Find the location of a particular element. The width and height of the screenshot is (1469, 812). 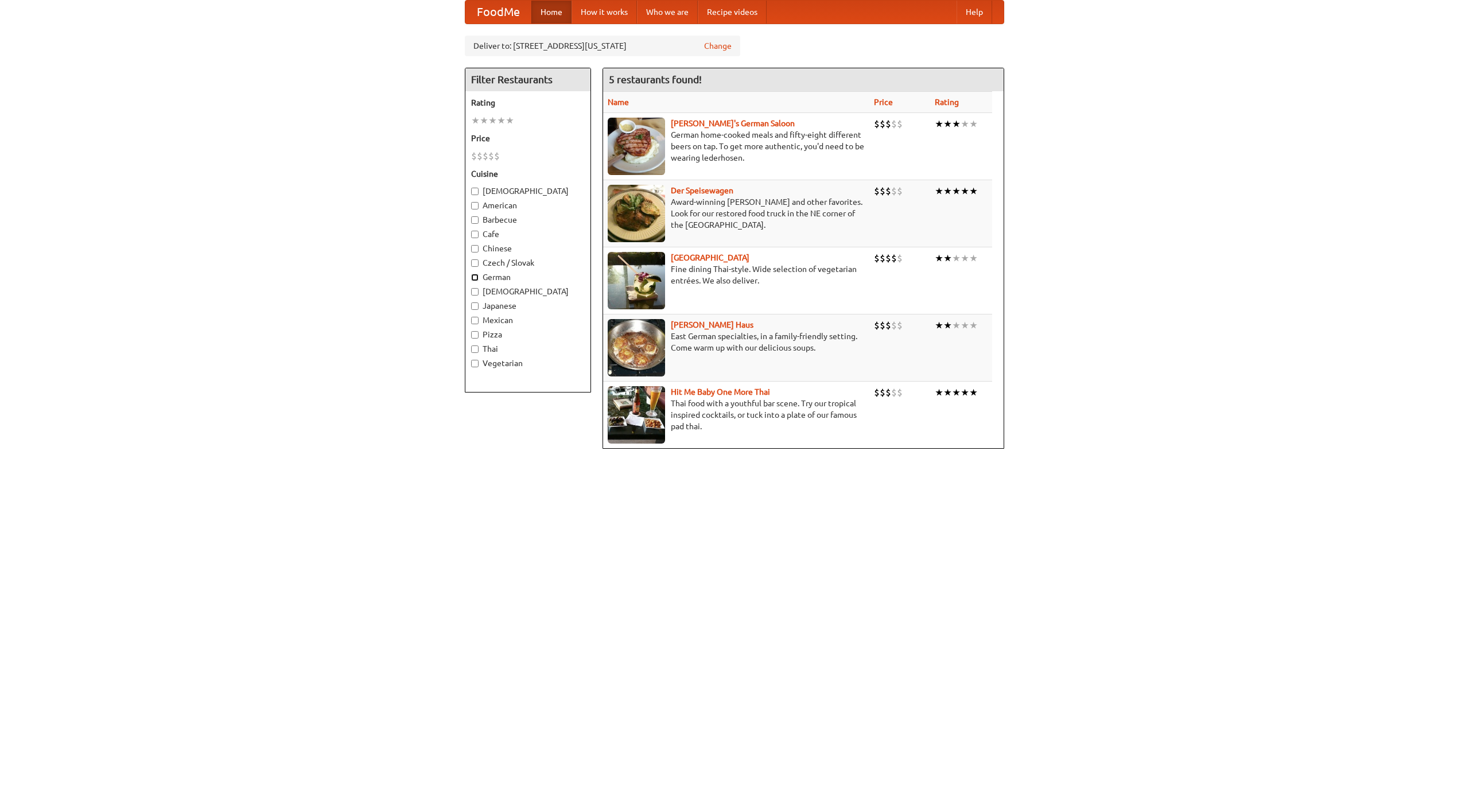

input: American is located at coordinates (474, 206).